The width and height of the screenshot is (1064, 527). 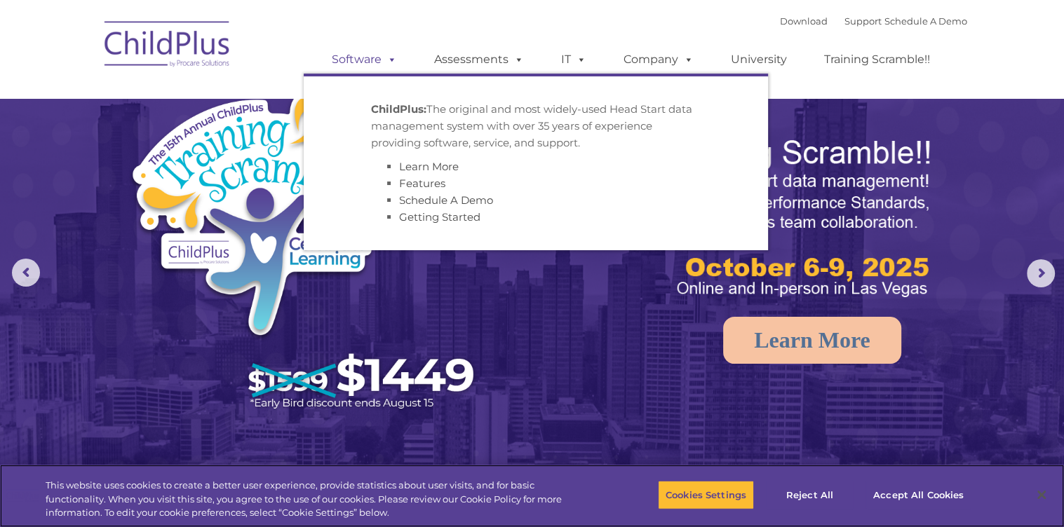 What do you see at coordinates (863, 21) in the screenshot?
I see `a: Support` at bounding box center [863, 21].